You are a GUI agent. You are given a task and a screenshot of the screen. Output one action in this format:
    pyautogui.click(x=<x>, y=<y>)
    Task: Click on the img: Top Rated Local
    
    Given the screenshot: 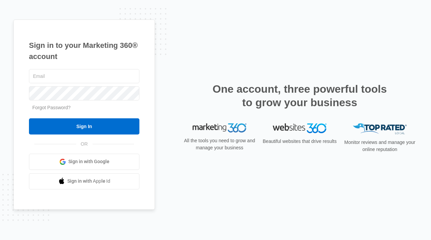 What is the action you would take?
    pyautogui.click(x=380, y=129)
    